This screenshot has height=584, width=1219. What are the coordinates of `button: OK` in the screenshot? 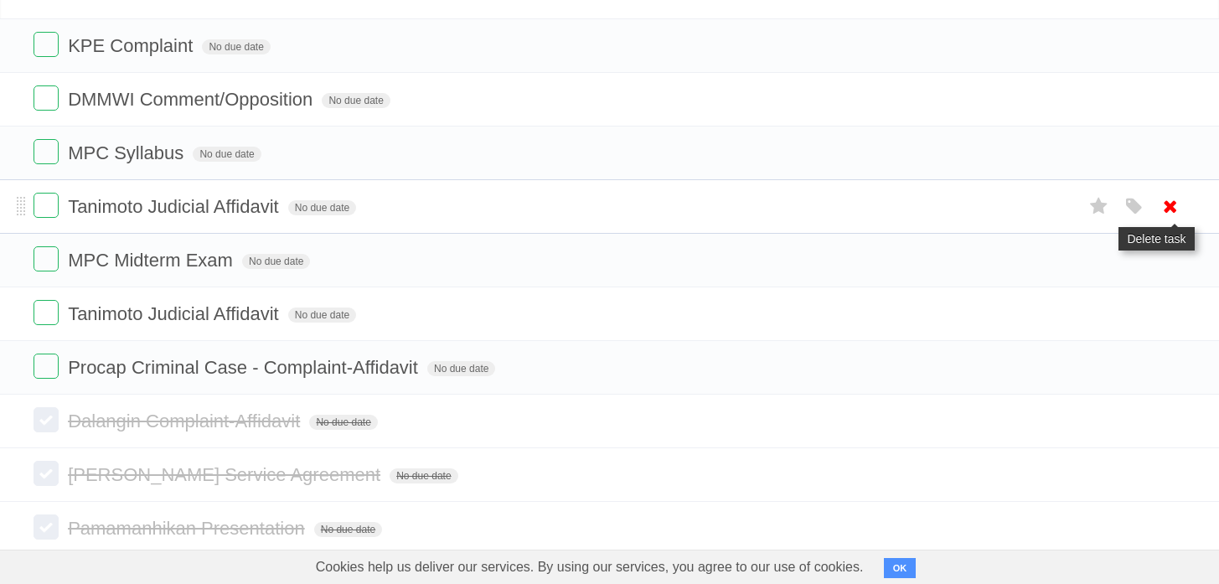 It's located at (900, 568).